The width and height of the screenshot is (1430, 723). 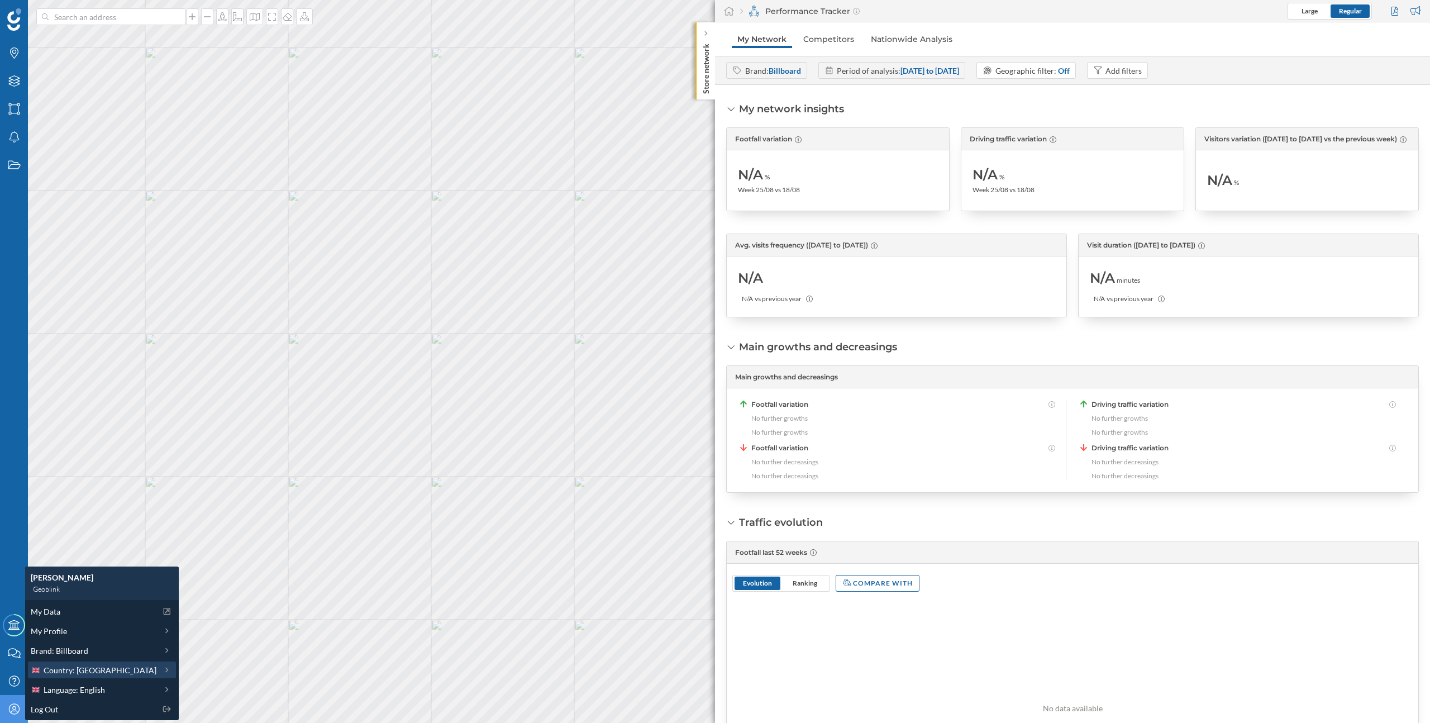 What do you see at coordinates (773, 70) in the screenshot?
I see `div: Brand:` at bounding box center [773, 70].